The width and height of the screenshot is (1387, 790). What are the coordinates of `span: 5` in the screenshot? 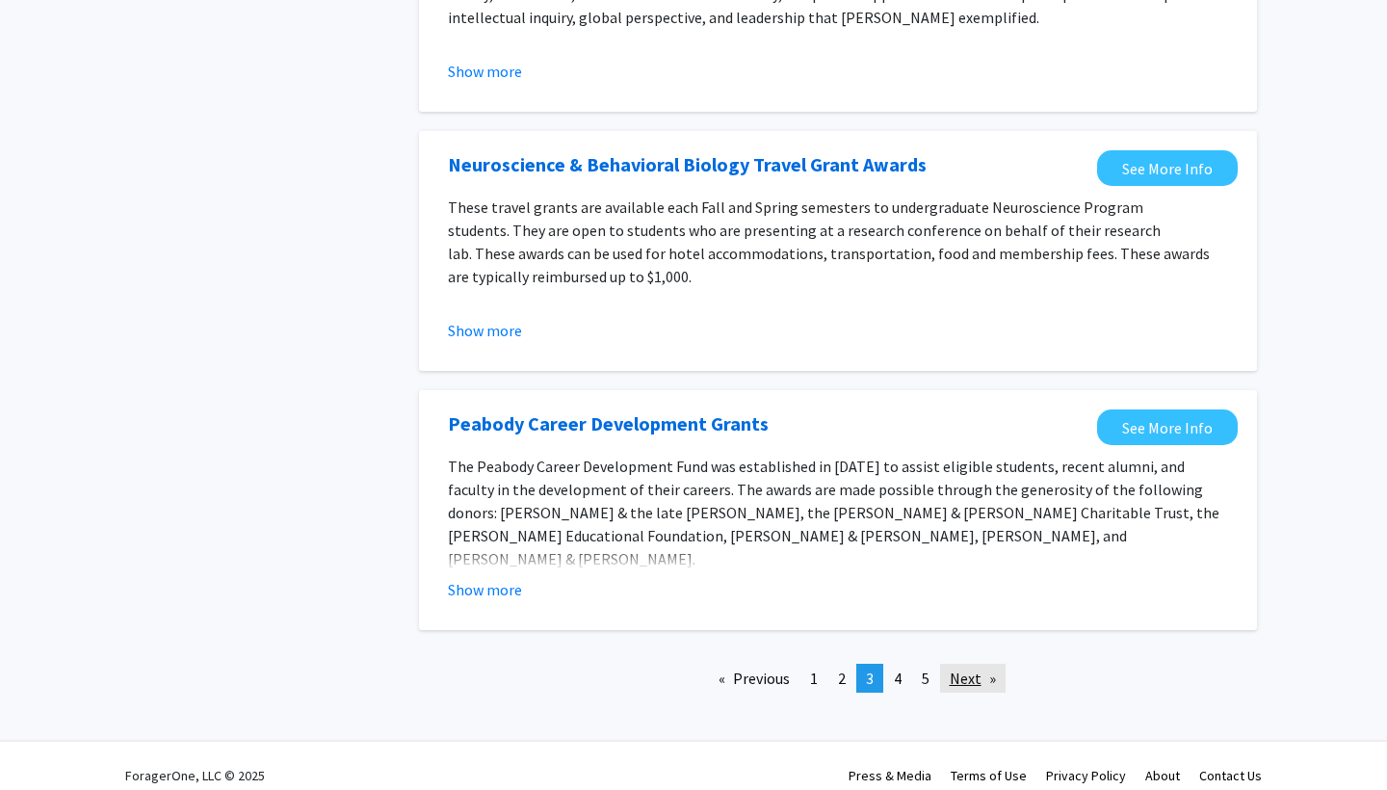 It's located at (926, 678).